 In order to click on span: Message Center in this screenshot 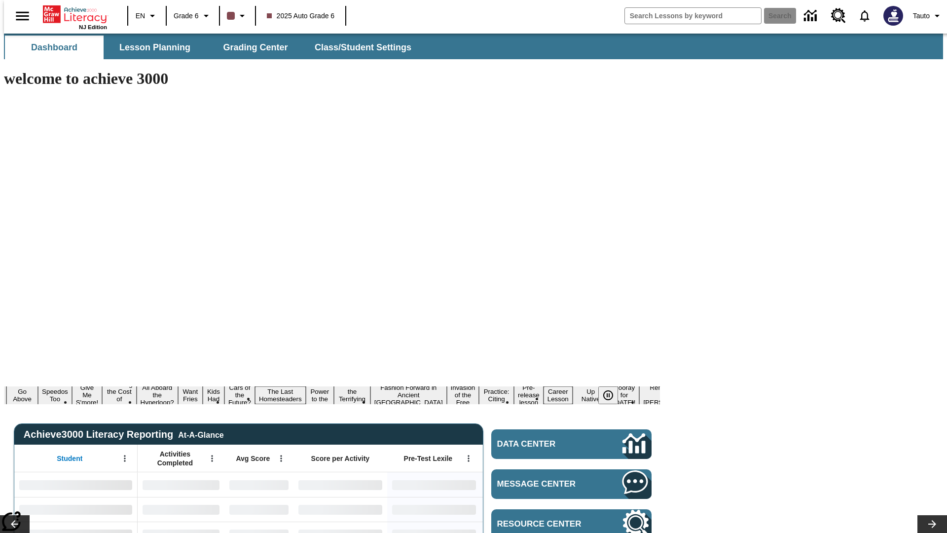, I will do `click(545, 484)`.